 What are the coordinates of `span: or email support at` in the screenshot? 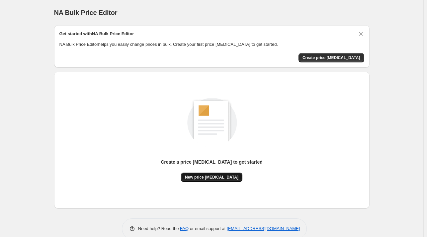 It's located at (208, 229).